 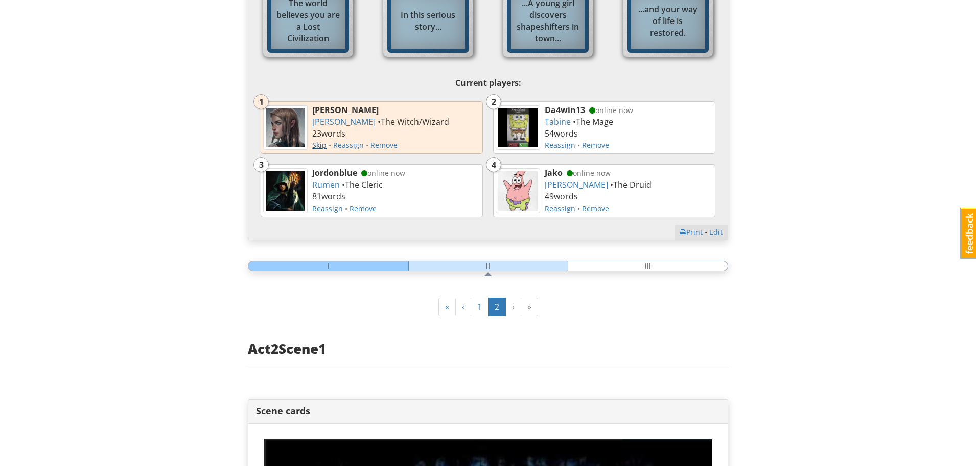 What do you see at coordinates (518, 190) in the screenshot?
I see `img: ji3pksrpevscuxbtmoly.jpg` at bounding box center [518, 190].